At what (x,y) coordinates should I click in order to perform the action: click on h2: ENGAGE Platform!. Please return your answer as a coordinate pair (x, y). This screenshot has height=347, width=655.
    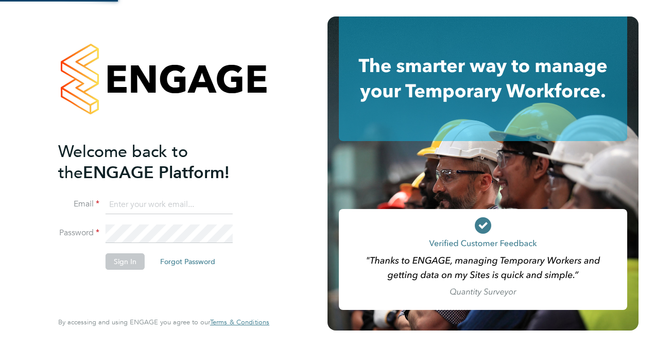
    Looking at the image, I should click on (159, 162).